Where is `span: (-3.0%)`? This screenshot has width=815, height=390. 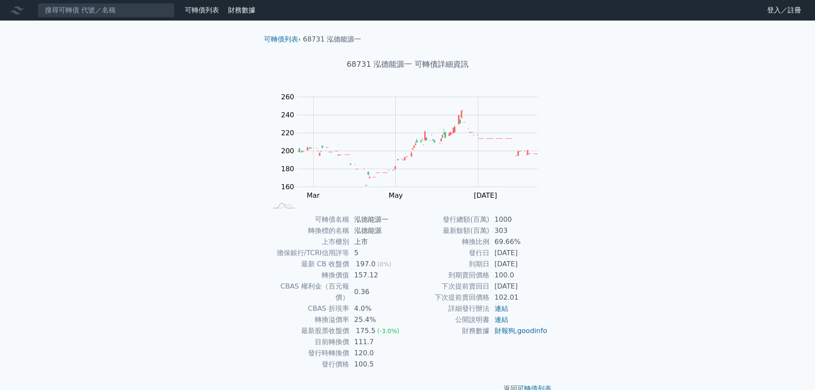 span: (-3.0%) is located at coordinates (388, 331).